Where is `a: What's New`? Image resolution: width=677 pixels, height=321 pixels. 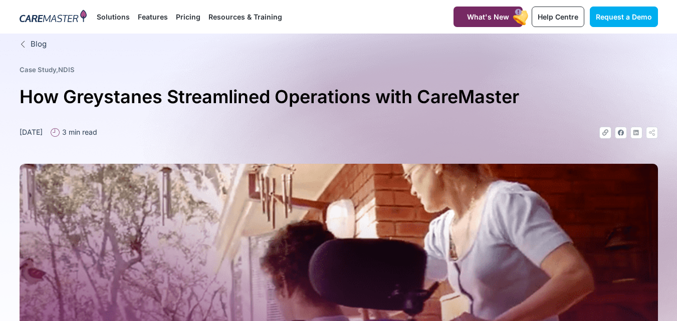 a: What's New is located at coordinates (488, 17).